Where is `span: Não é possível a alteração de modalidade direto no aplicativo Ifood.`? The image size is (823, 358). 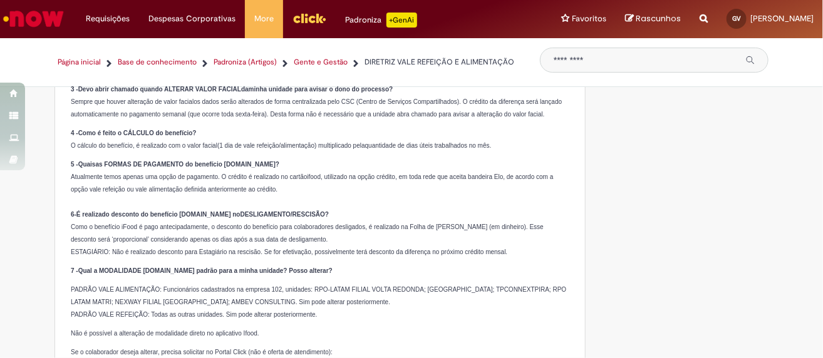
span: Não é possível a alteração de modalidade direto no aplicativo Ifood. is located at coordinates (165, 333).